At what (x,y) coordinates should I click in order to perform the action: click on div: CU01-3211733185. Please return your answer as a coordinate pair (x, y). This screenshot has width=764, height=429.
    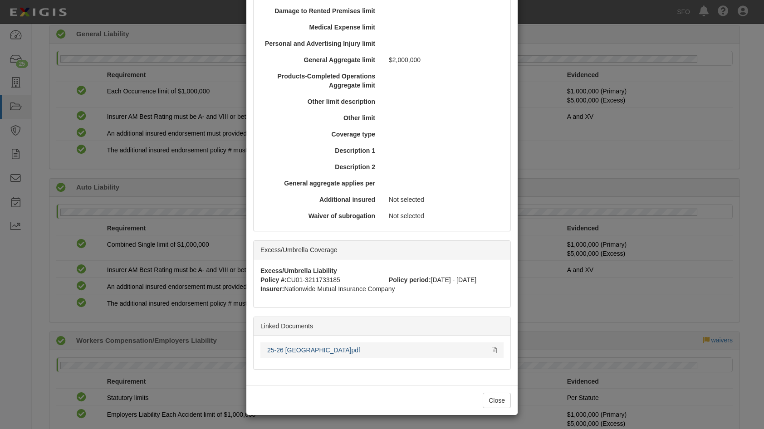
    Looking at the image, I should click on (318, 280).